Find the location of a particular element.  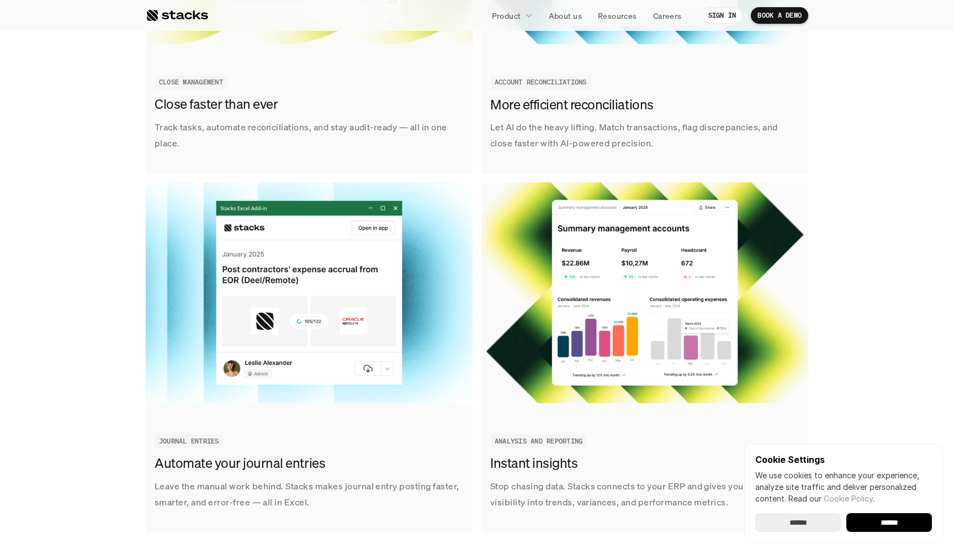

a: About us is located at coordinates (565, 15).